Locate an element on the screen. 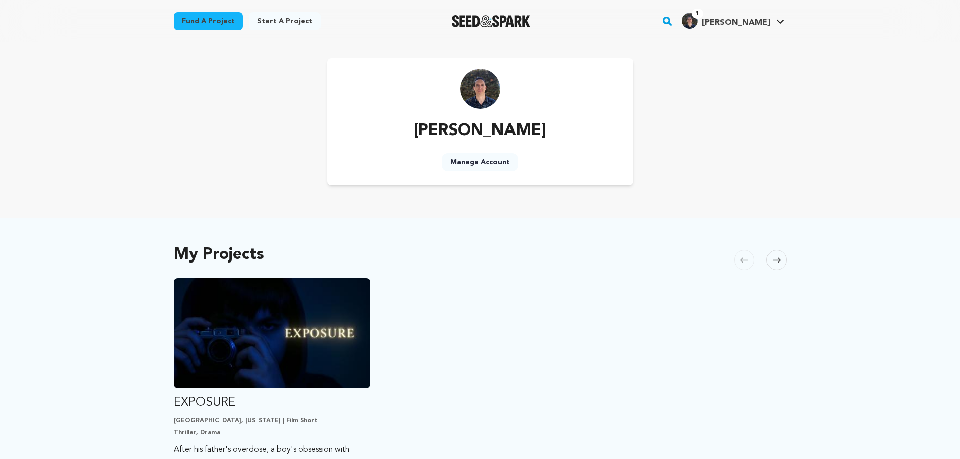  p: Thriller, Drama is located at coordinates (272, 433).